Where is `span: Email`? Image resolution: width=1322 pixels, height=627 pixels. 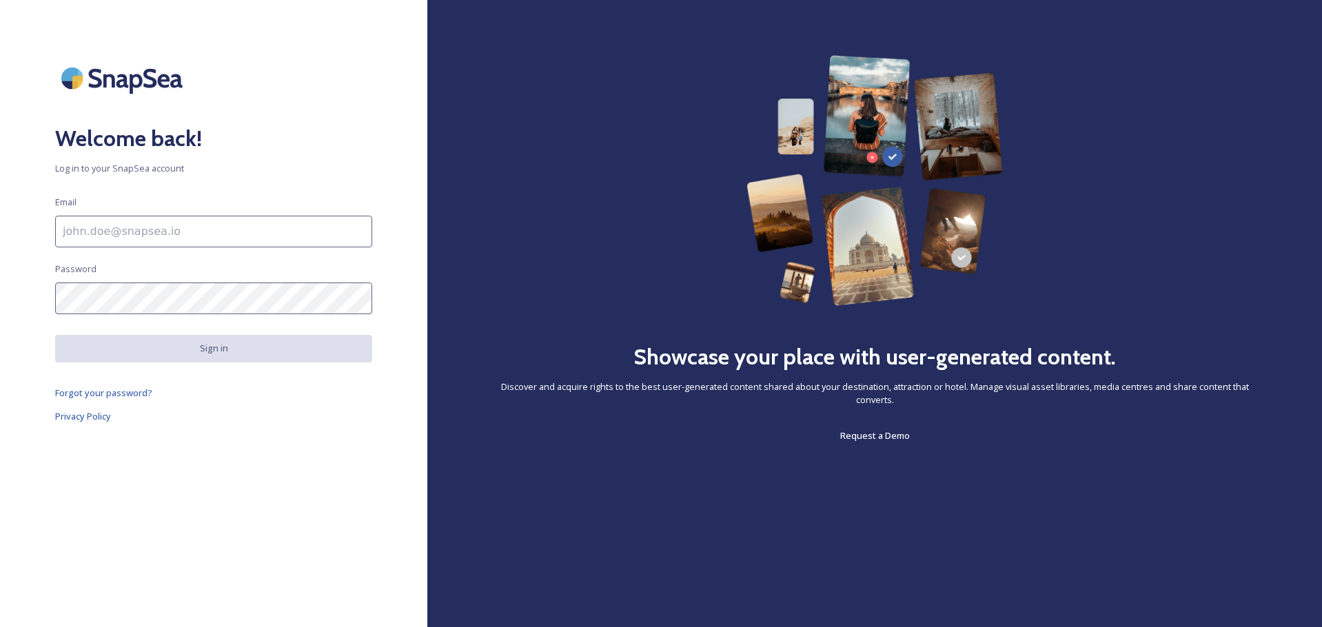
span: Email is located at coordinates (65, 202).